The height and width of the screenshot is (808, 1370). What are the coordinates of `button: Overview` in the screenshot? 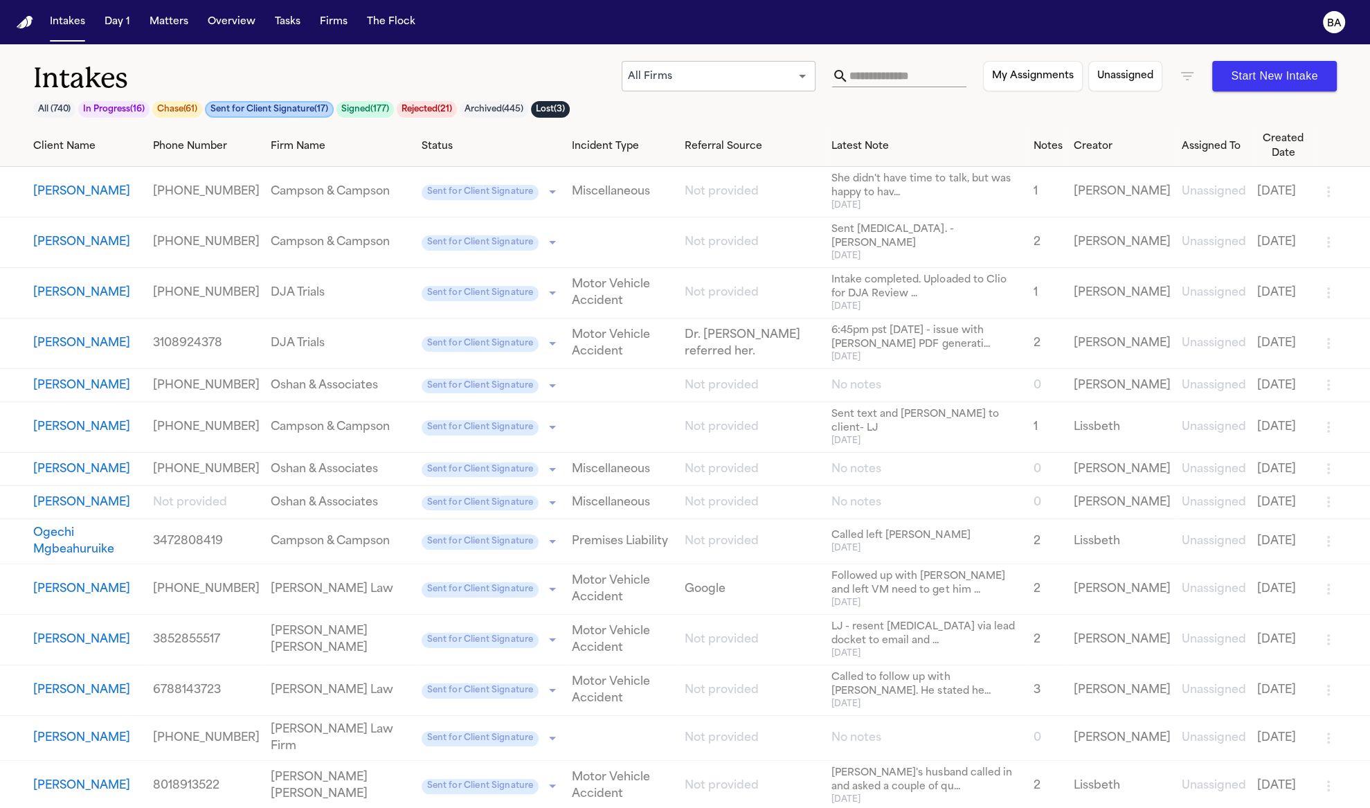 It's located at (231, 22).